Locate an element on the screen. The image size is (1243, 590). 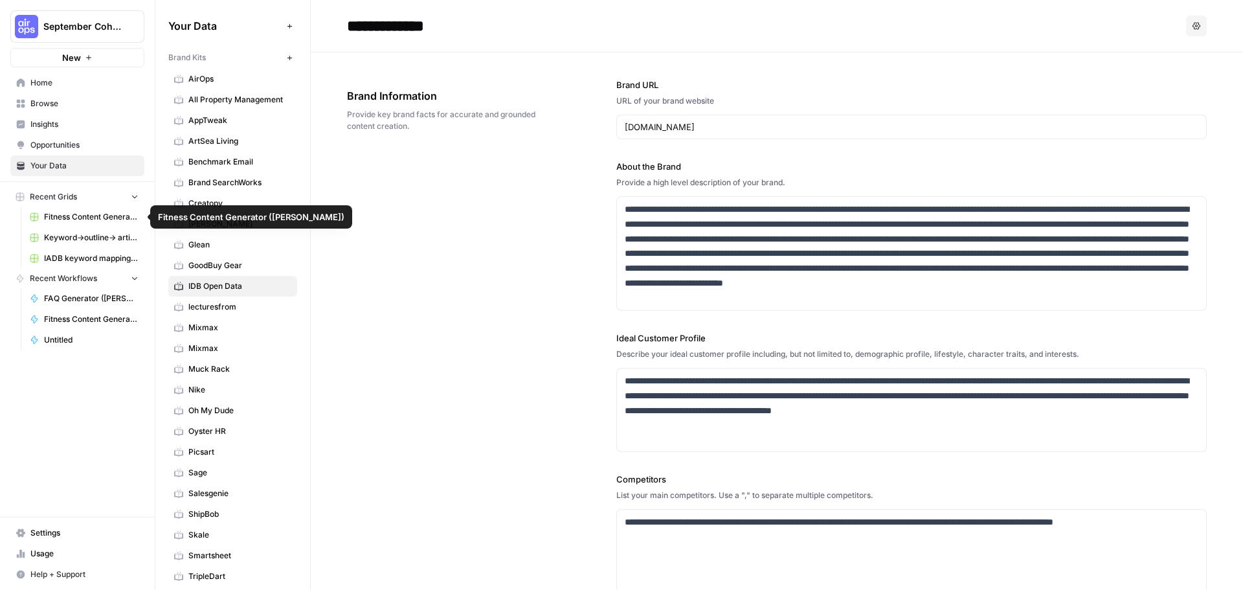
span: Usage is located at coordinates (84, 554).